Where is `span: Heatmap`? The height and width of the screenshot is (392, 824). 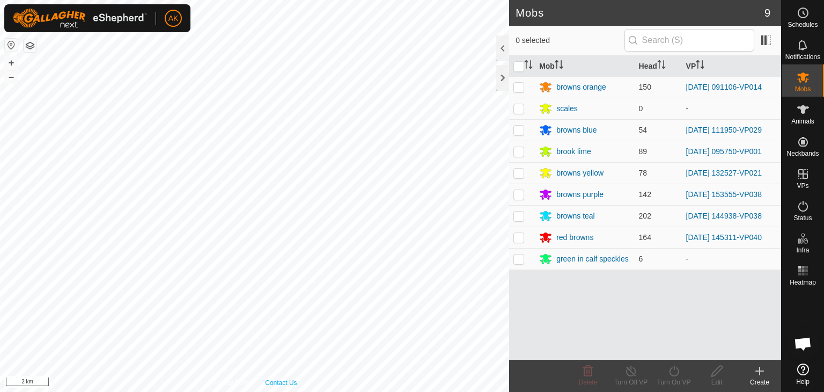
span: Heatmap is located at coordinates (803, 282).